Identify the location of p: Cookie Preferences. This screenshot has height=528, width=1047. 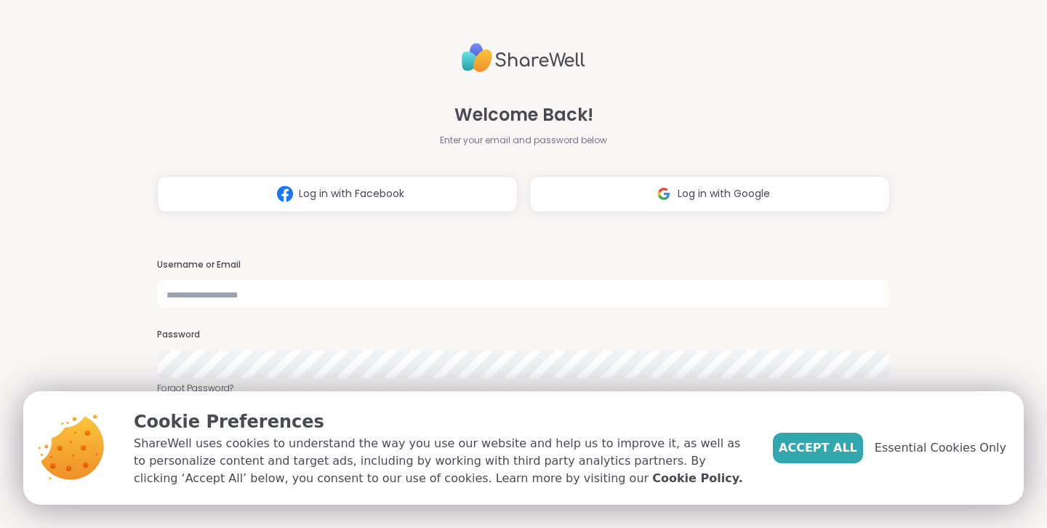
(441, 422).